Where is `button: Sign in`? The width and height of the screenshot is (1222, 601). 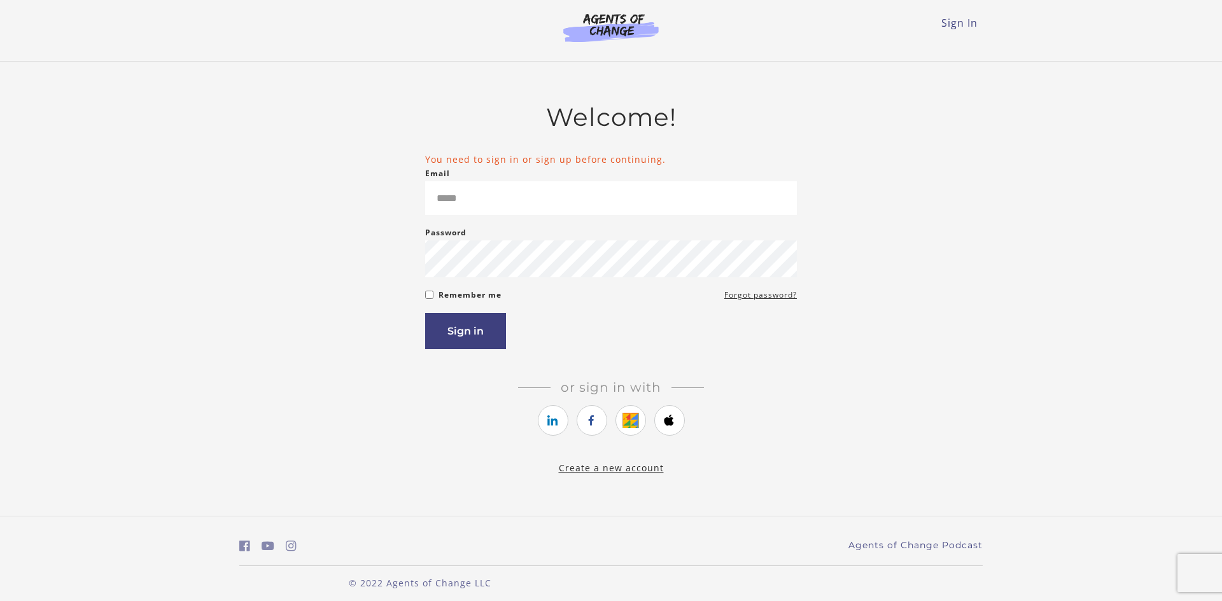
button: Sign in is located at coordinates (465, 331).